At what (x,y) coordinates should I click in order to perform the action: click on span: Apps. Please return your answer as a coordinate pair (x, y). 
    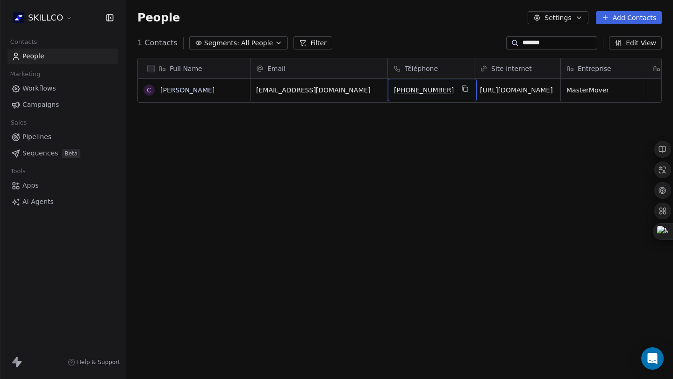
    Looking at the image, I should click on (30, 185).